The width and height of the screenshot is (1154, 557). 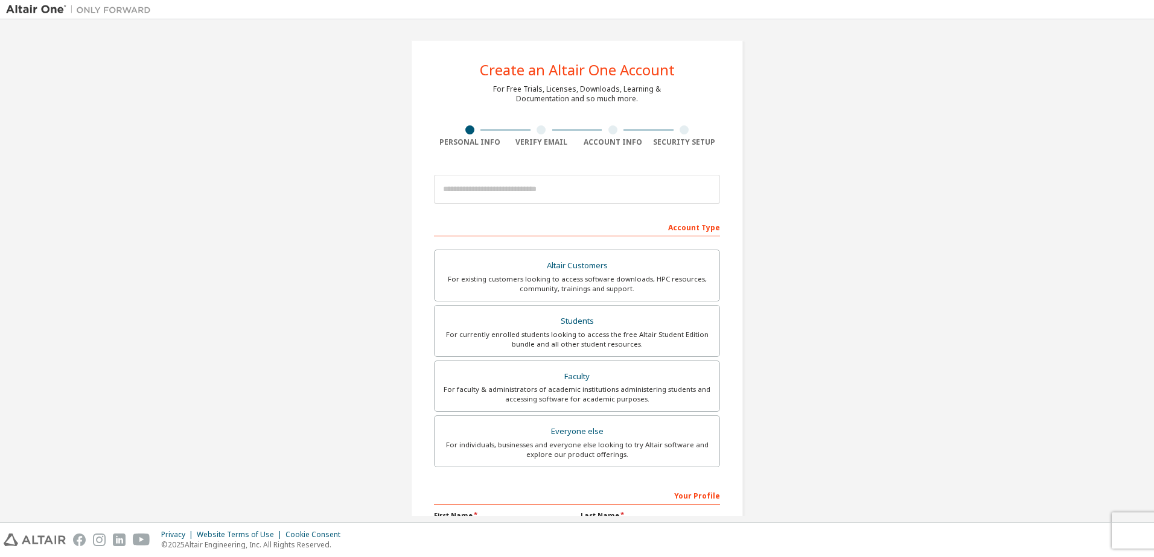 What do you see at coordinates (577, 284) in the screenshot?
I see `div: For existing customers looking to access software downloads, HPC resources, community, trainings ...` at bounding box center [577, 284].